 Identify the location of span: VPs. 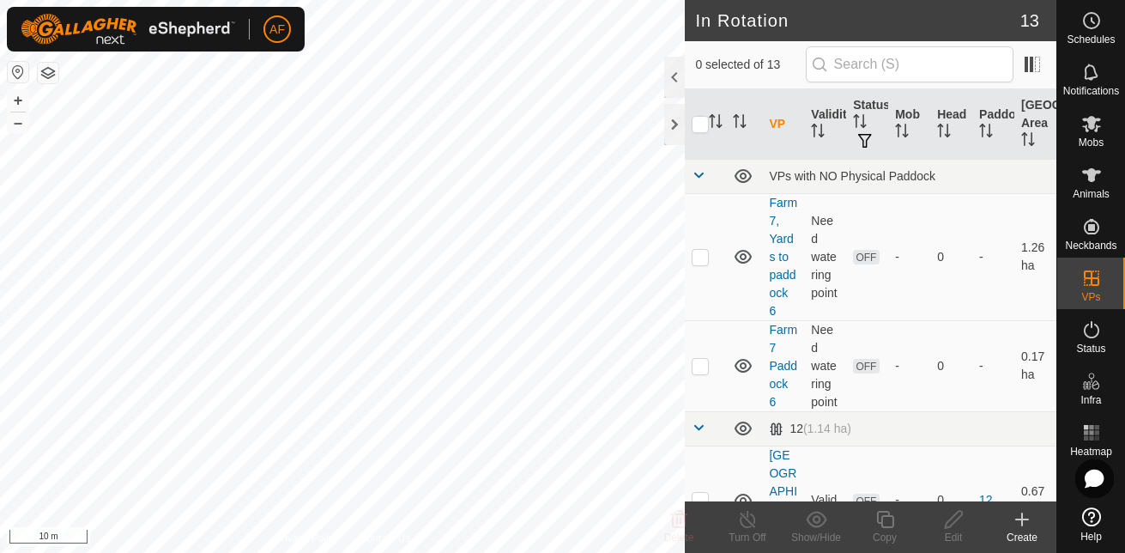
(1091, 297).